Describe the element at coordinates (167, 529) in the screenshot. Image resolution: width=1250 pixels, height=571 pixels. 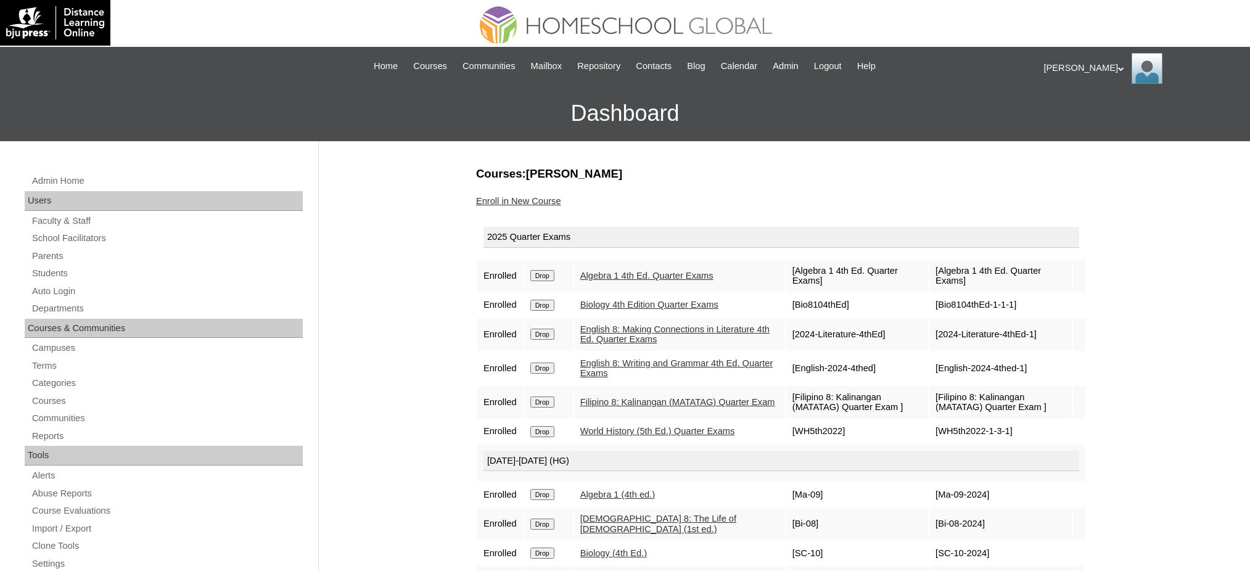
I see `a: Import / Export` at that location.